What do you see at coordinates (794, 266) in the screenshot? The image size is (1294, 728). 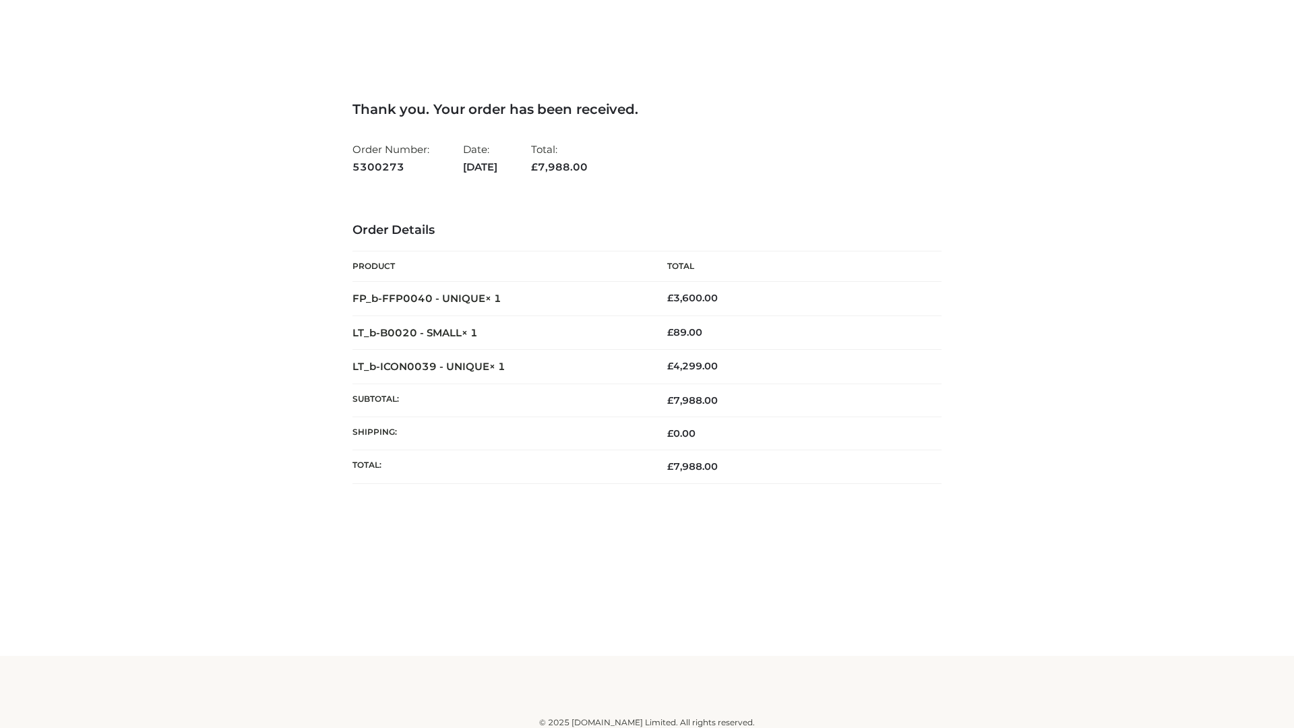 I see `th: Total` at bounding box center [794, 266].